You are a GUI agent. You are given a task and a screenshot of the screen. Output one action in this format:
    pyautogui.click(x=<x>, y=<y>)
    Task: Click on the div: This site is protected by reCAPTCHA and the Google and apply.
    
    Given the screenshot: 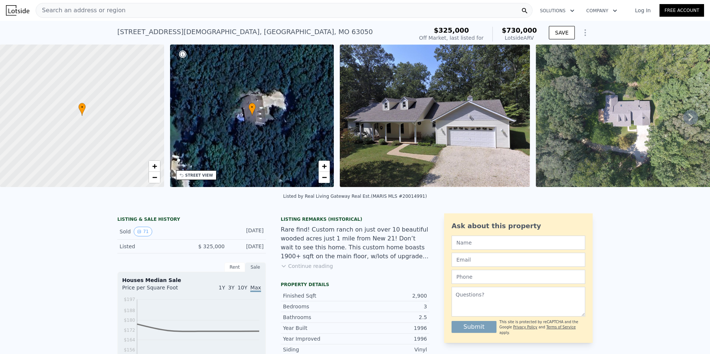 What is the action you would take?
    pyautogui.click(x=543, y=328)
    